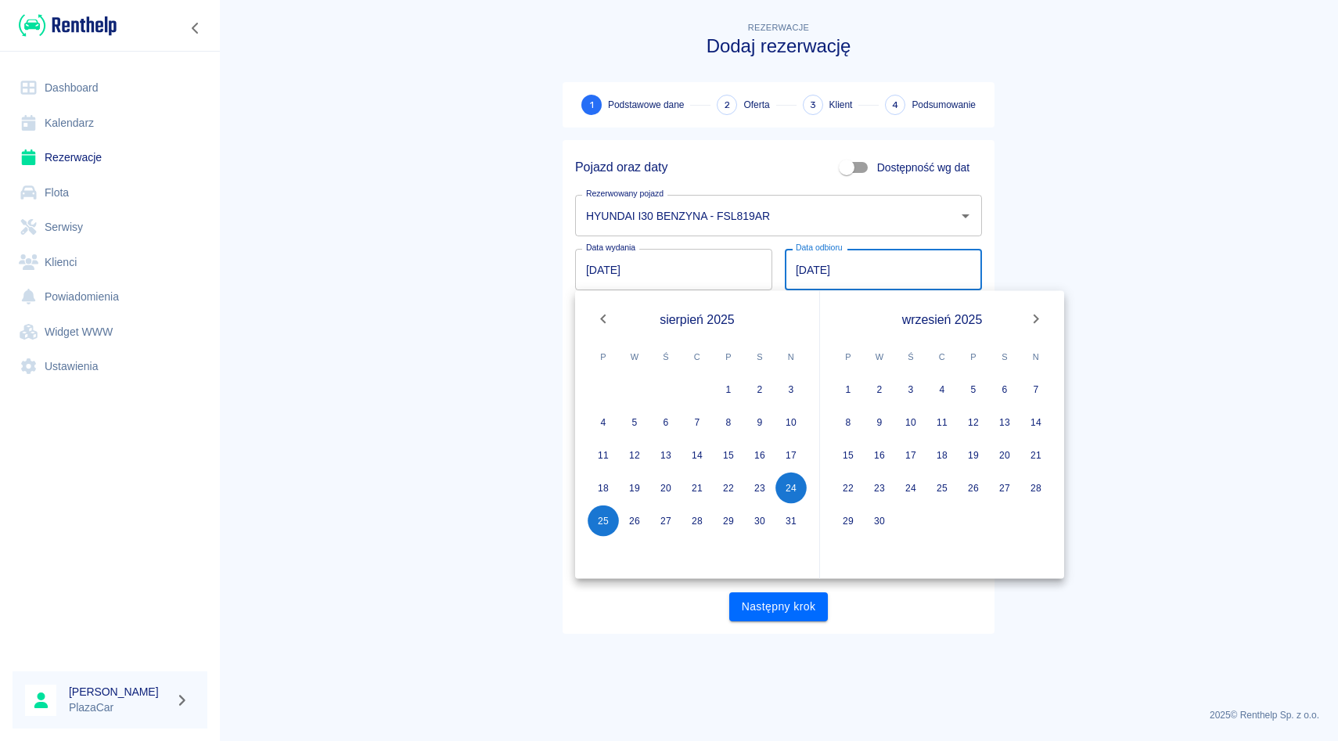 This screenshot has width=1338, height=741. I want to click on a: Renthelp logo, so click(64, 25).